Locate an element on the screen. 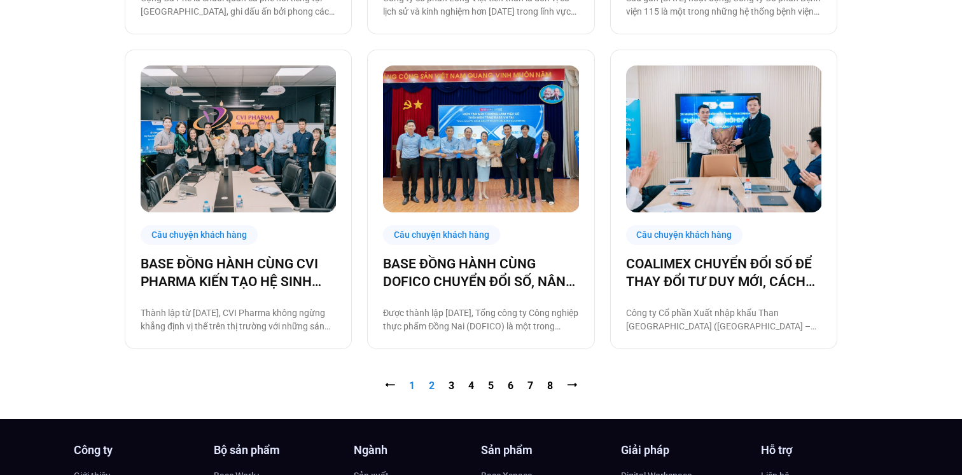 This screenshot has width=962, height=475. h4: Bộ sản phẩm is located at coordinates (277, 450).